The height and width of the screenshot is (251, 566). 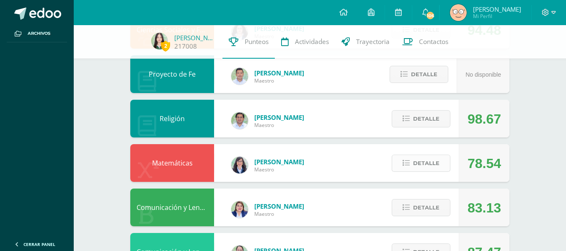 What do you see at coordinates (497, 16) in the screenshot?
I see `span: Mi Perfil` at bounding box center [497, 16].